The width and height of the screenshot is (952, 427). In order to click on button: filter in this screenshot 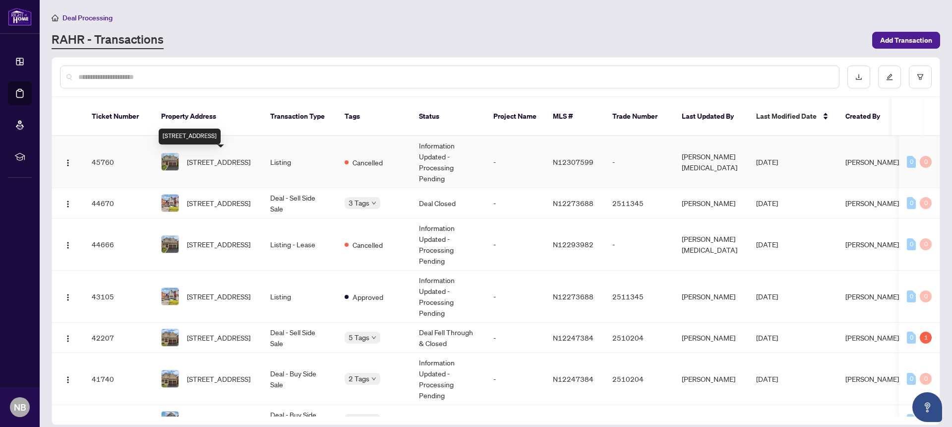, I will do `click(920, 77)`.